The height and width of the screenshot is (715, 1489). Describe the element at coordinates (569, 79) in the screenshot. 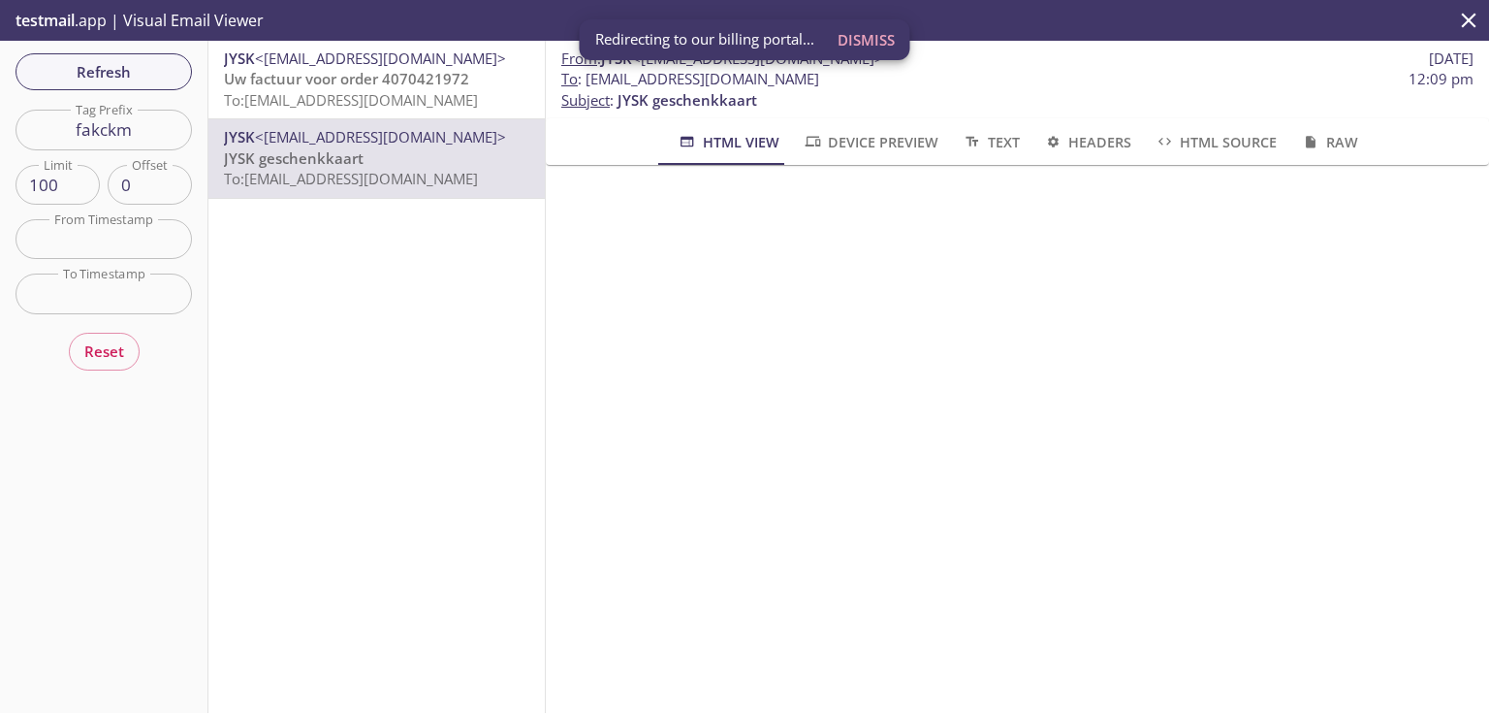

I see `span: To` at that location.